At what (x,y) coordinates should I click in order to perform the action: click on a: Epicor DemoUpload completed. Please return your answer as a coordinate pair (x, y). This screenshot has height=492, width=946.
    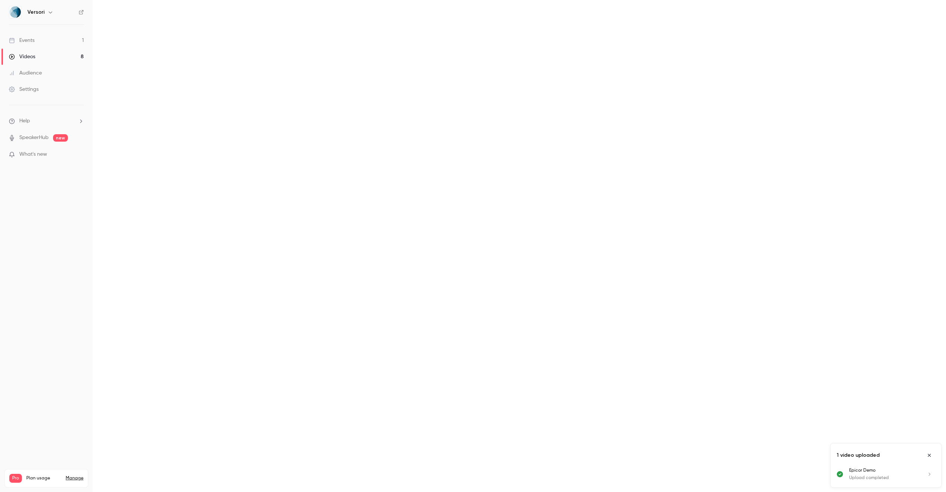
    Looking at the image, I should click on (892, 474).